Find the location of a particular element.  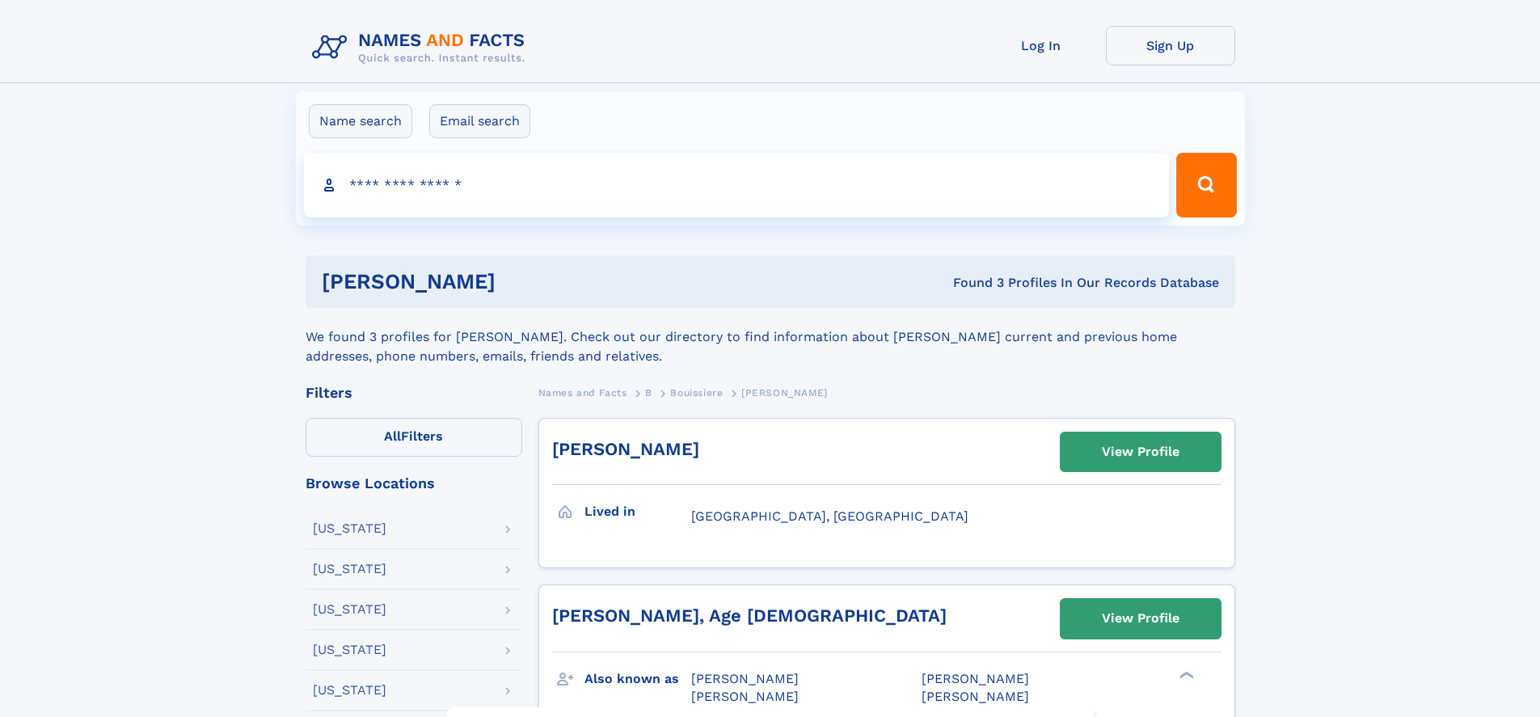

div: Found 3 Profiles In Our Records Database is located at coordinates (972, 283).